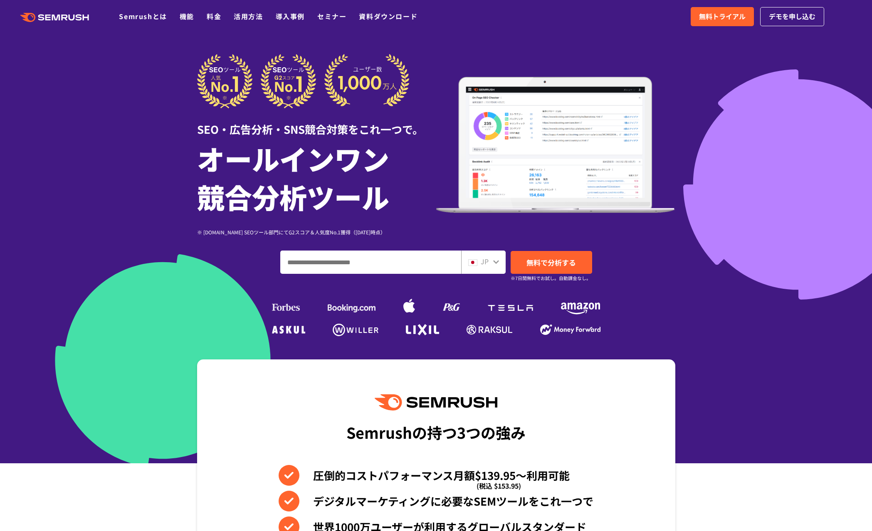 The width and height of the screenshot is (872, 531). I want to click on span: JP, so click(484, 261).